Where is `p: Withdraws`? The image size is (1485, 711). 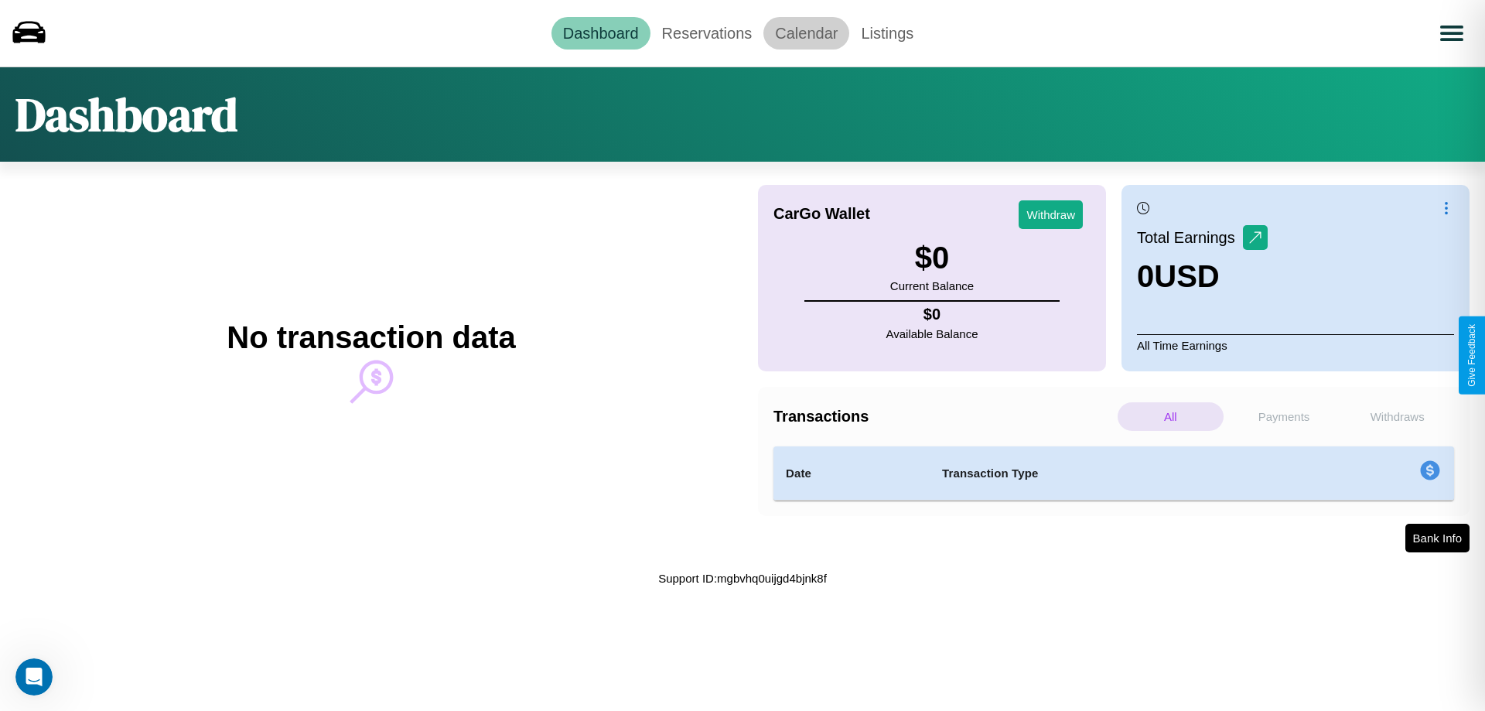 p: Withdraws is located at coordinates (1397, 416).